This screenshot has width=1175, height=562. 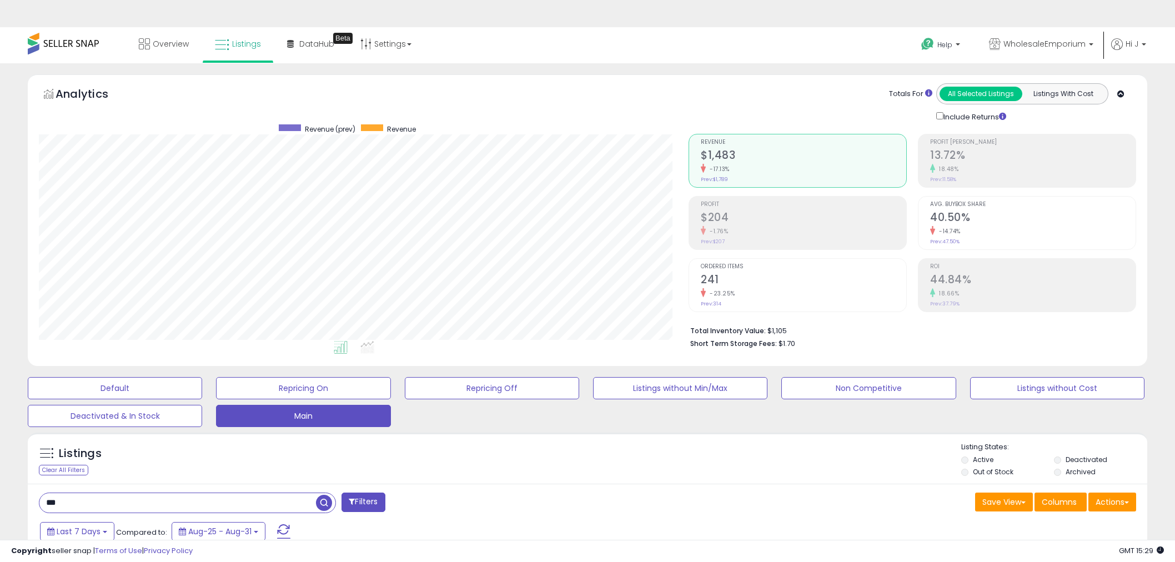 I want to click on a: Settings, so click(x=386, y=44).